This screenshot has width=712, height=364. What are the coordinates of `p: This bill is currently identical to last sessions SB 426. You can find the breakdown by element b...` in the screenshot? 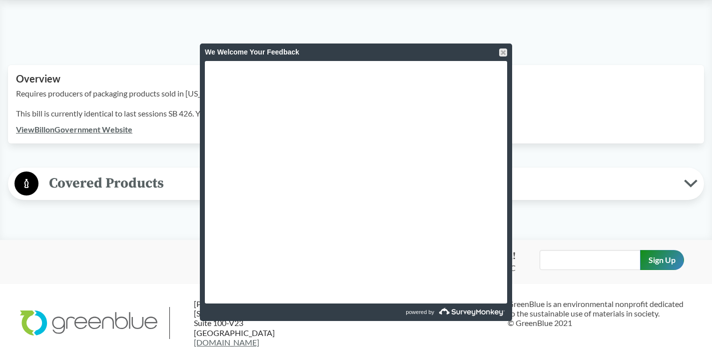 It's located at (356, 113).